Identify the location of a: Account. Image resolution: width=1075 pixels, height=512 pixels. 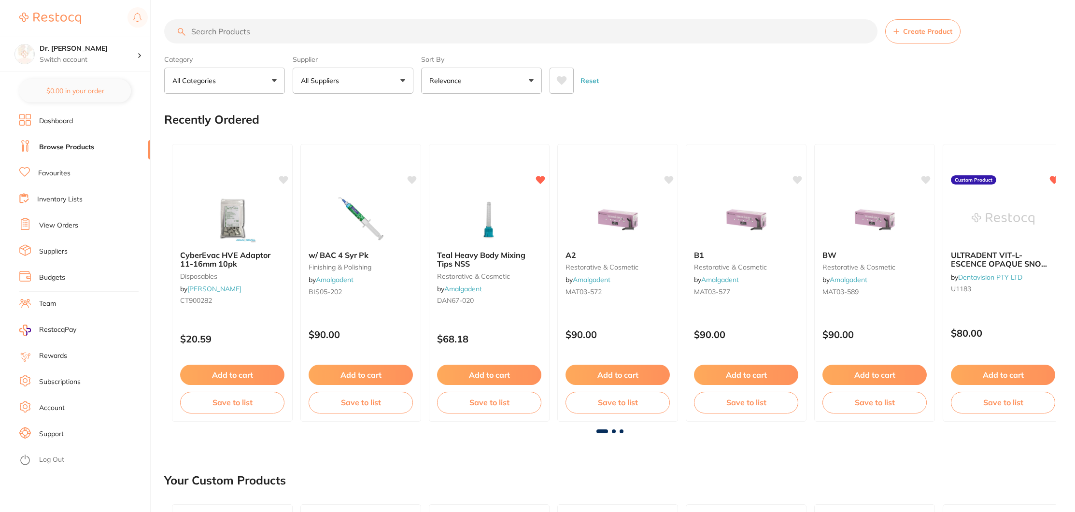
(52, 408).